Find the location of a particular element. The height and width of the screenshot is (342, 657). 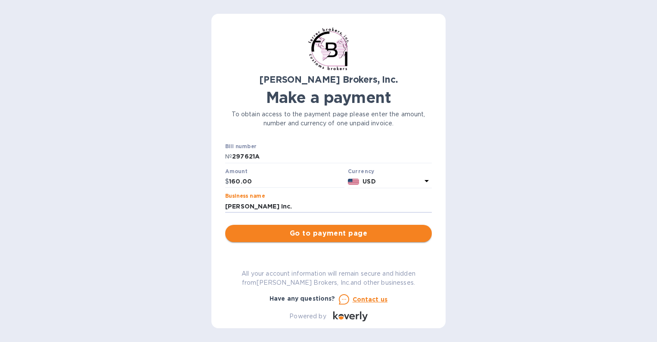

u: Contact us is located at coordinates (370, 299).